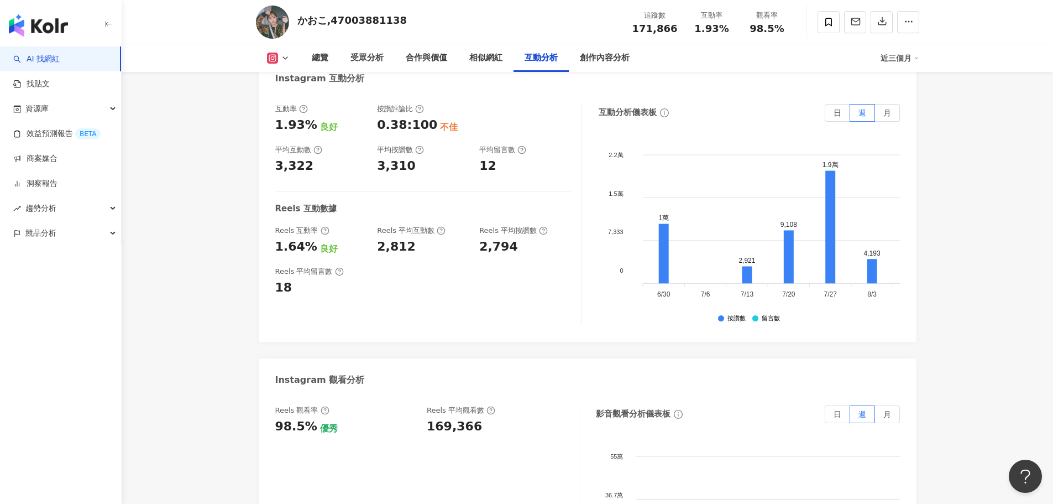 Image resolution: width=1053 pixels, height=504 pixels. What do you see at coordinates (655, 15) in the screenshot?
I see `div: 追蹤數` at bounding box center [655, 15].